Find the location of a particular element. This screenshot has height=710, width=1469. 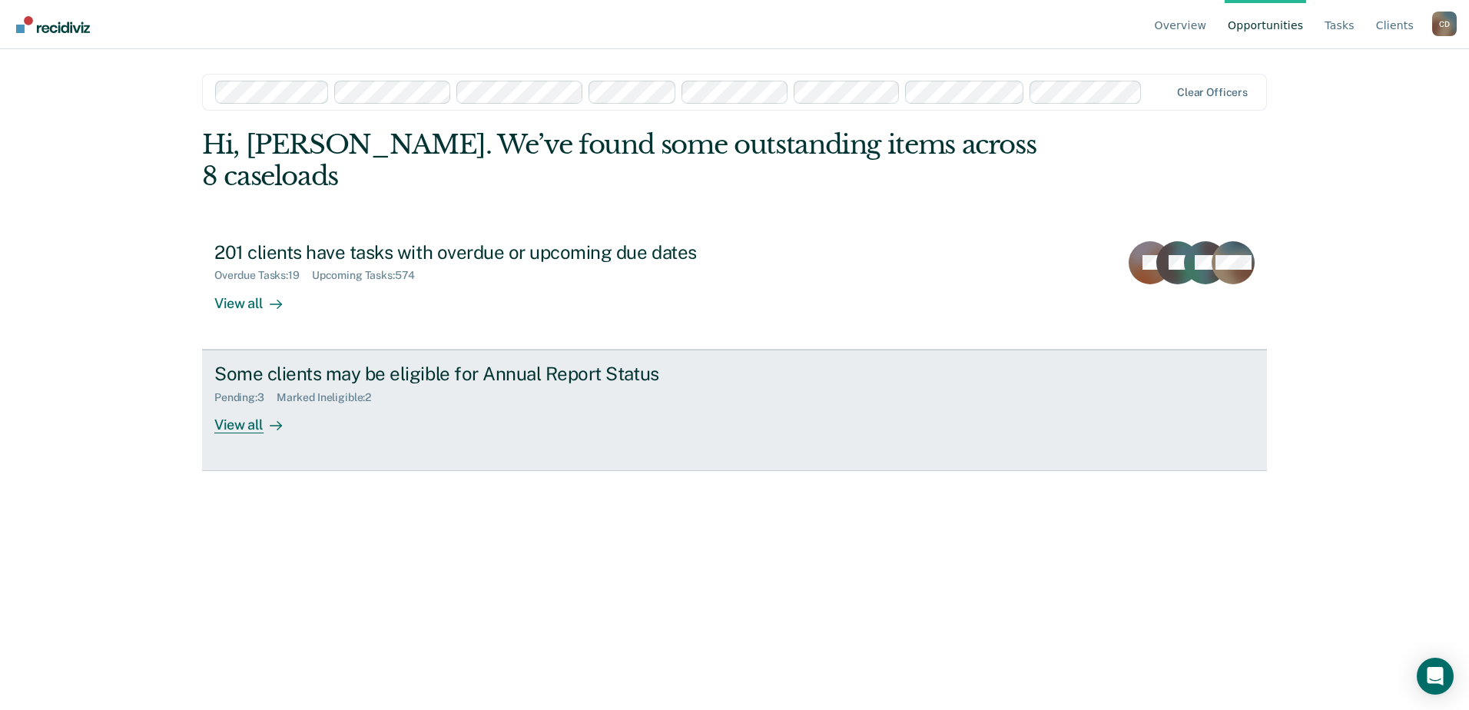

div: 201 clients have tasks with overdue or upcoming due dates is located at coordinates (484, 252).